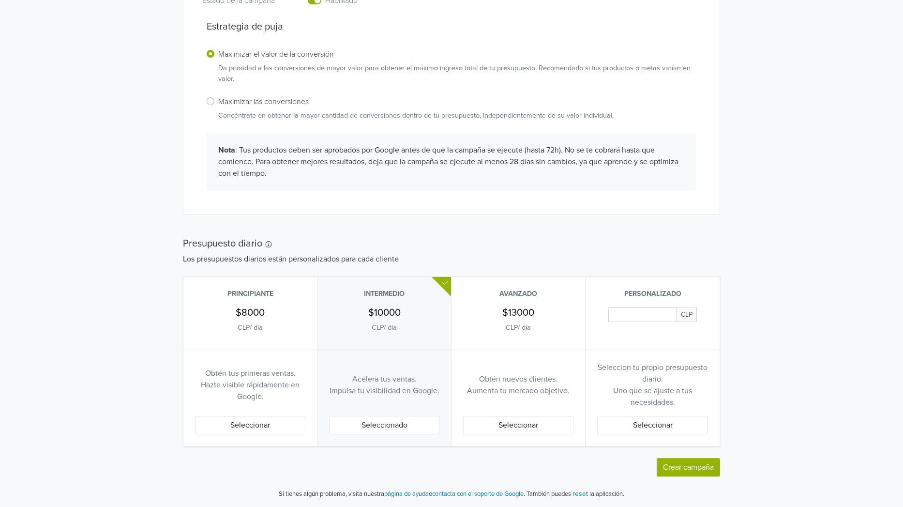 The height and width of the screenshot is (507, 903). I want to click on span: CLP, so click(687, 314).